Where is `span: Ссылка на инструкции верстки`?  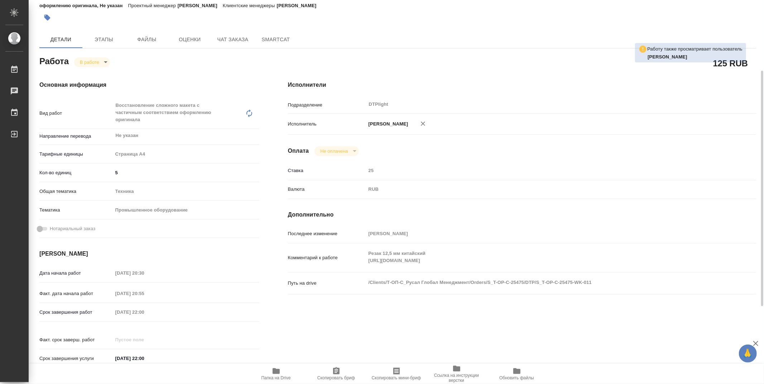
span: Ссылка на инструкции верстки is located at coordinates (457, 377).